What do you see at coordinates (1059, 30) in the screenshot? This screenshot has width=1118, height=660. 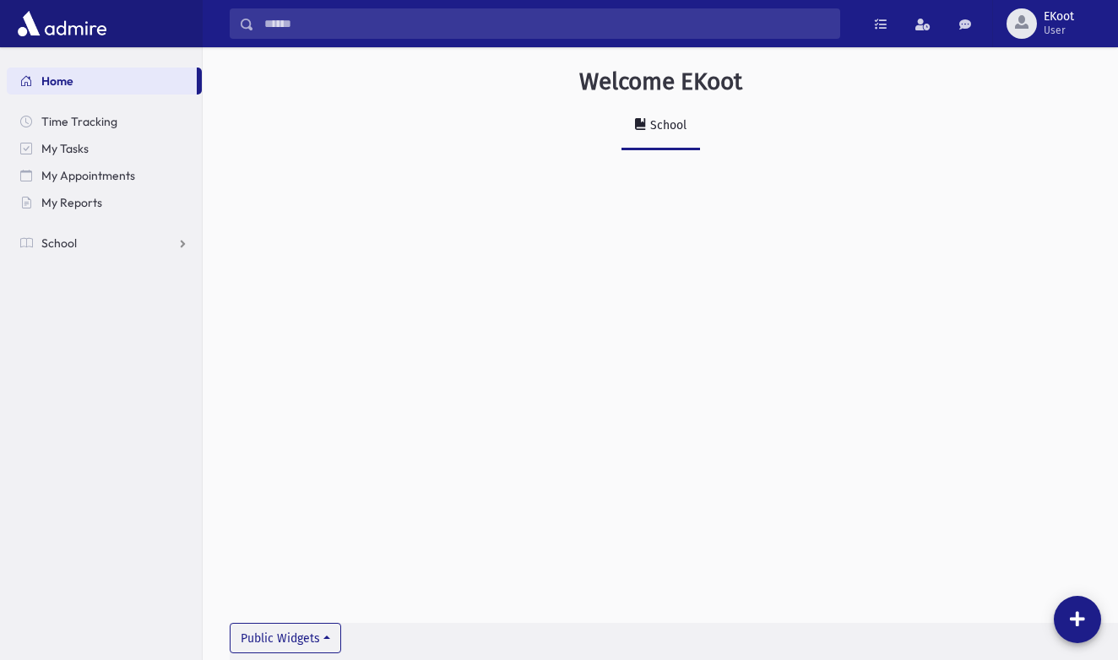 I see `span: User` at bounding box center [1059, 30].